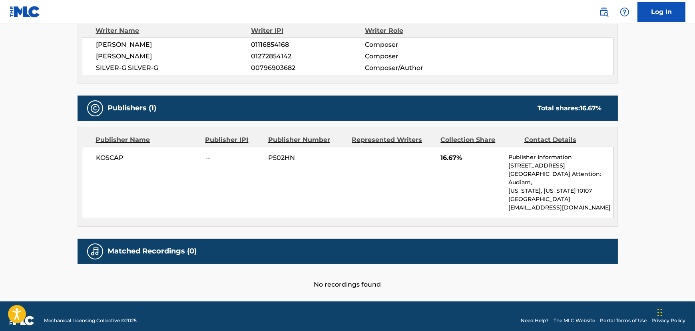 The image size is (695, 331). Describe the element at coordinates (348, 277) in the screenshot. I see `div: No recordings found` at that location.